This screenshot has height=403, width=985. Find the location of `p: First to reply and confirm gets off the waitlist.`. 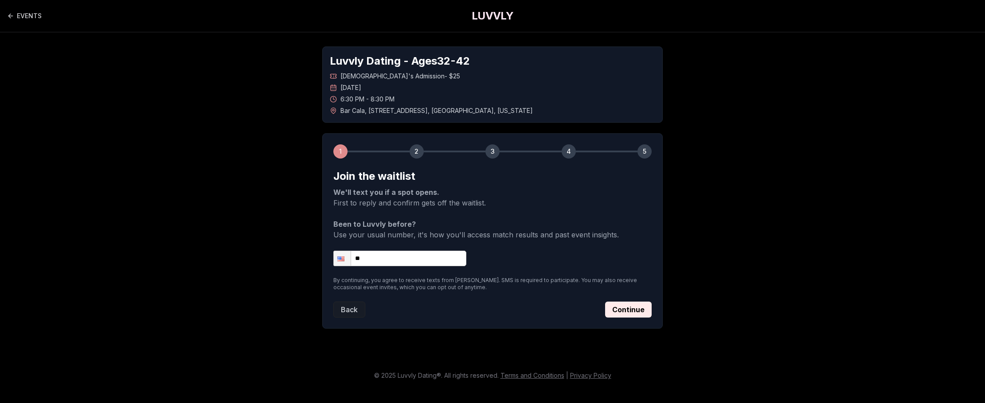

p: First to reply and confirm gets off the waitlist. is located at coordinates (492, 198).